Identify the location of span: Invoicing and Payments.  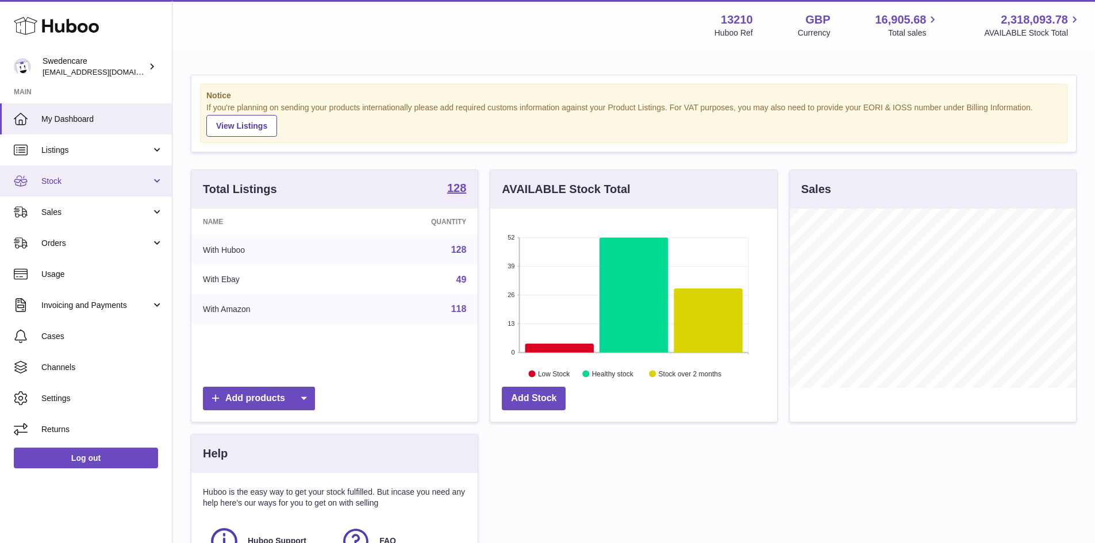
(96, 305).